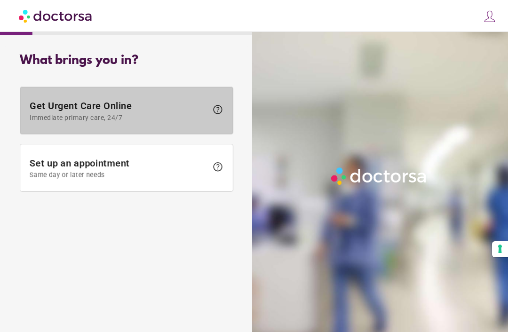 This screenshot has width=508, height=332. I want to click on img: Logo-Doctorsa-trans-White-partial-flat.png, so click(379, 176).